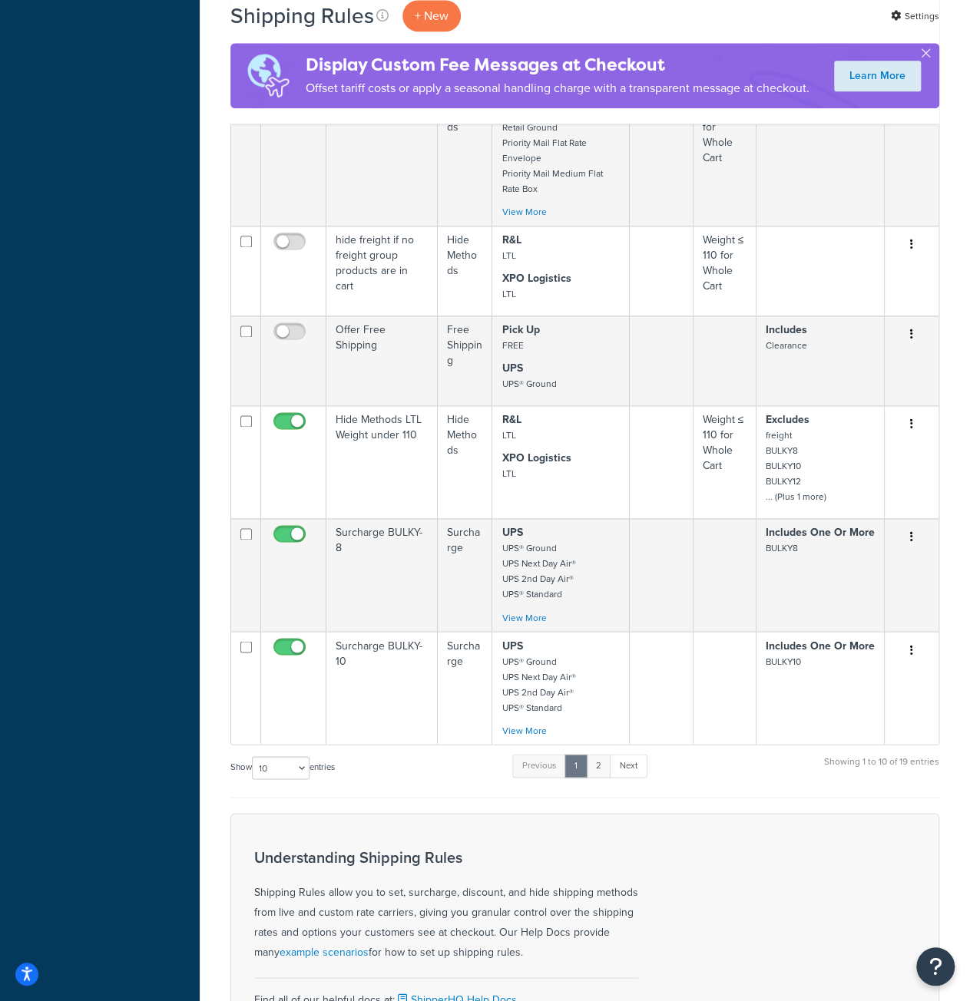 The width and height of the screenshot is (970, 1001). I want to click on a: example scenarios, so click(324, 951).